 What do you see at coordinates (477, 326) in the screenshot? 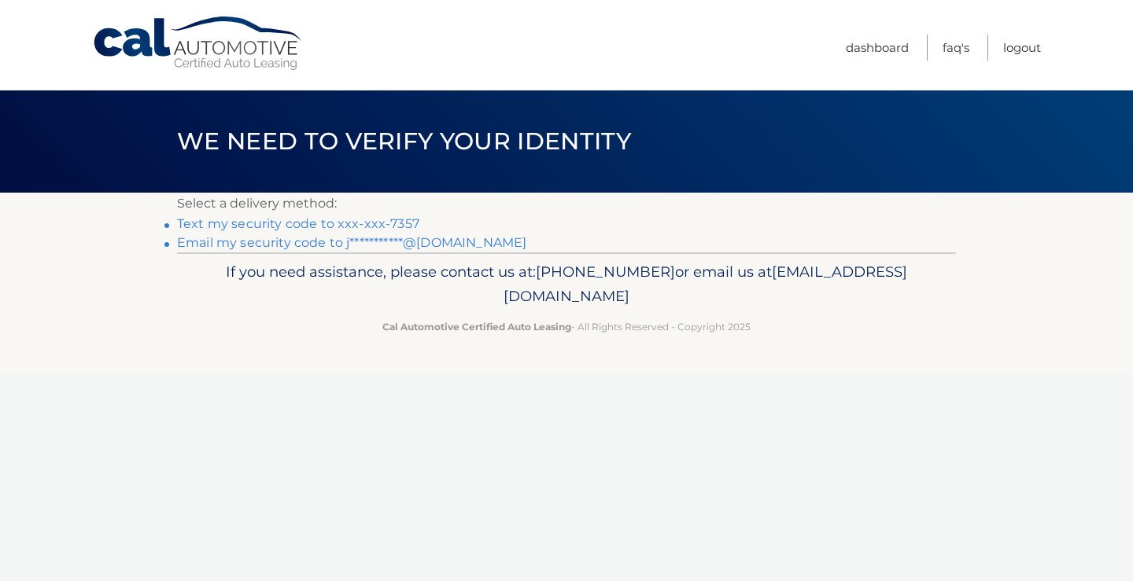
I see `strong: Cal Automotive Certified Auto Leasing` at bounding box center [477, 326].